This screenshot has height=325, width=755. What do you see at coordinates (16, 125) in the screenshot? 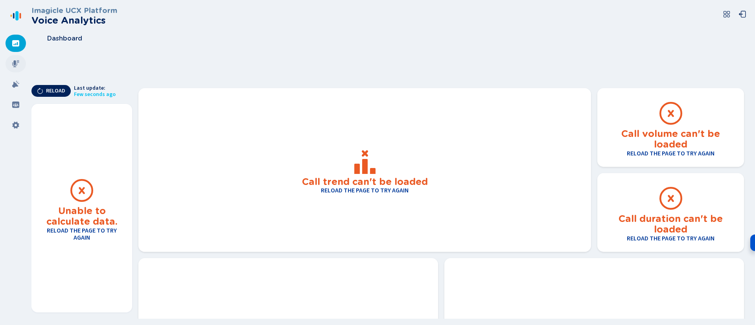
I see `div: Settings` at bounding box center [16, 125].